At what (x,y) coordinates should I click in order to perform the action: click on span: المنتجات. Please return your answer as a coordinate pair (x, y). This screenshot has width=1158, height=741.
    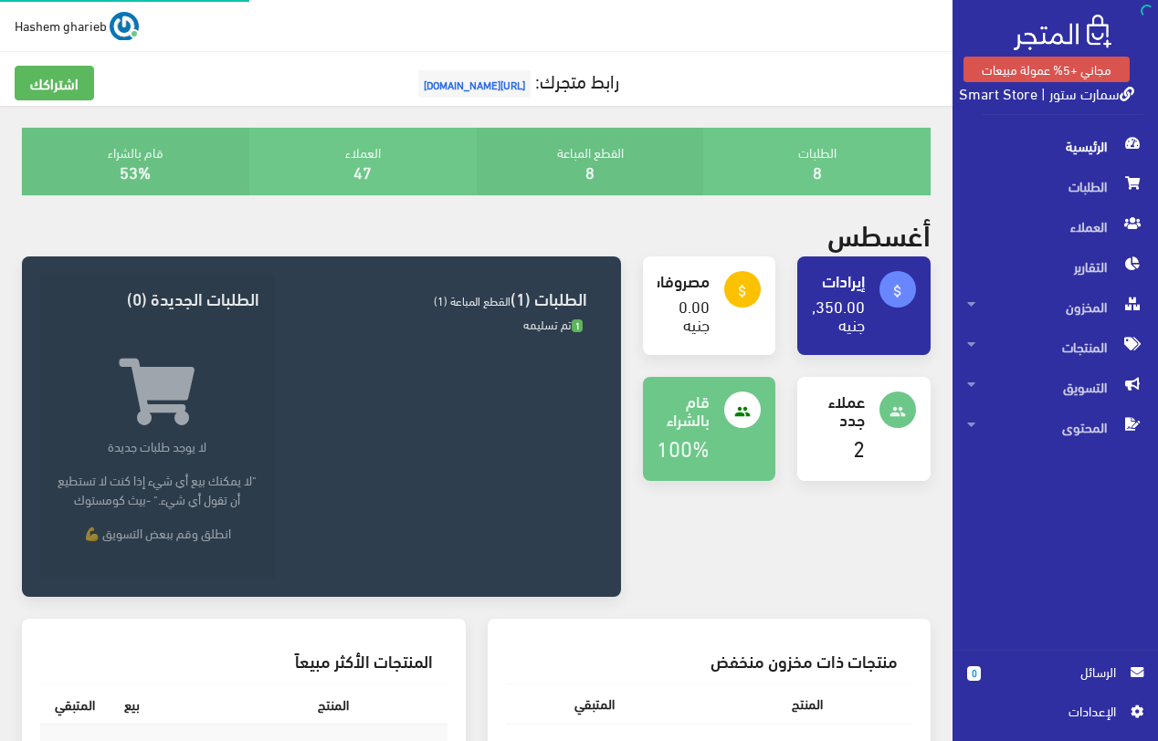
    Looking at the image, I should click on (1054, 347).